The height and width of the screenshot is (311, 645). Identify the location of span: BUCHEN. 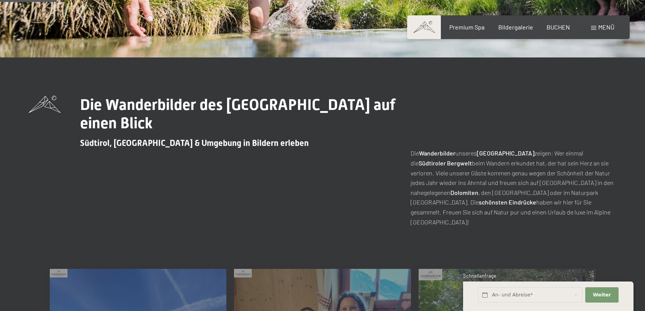
(558, 27).